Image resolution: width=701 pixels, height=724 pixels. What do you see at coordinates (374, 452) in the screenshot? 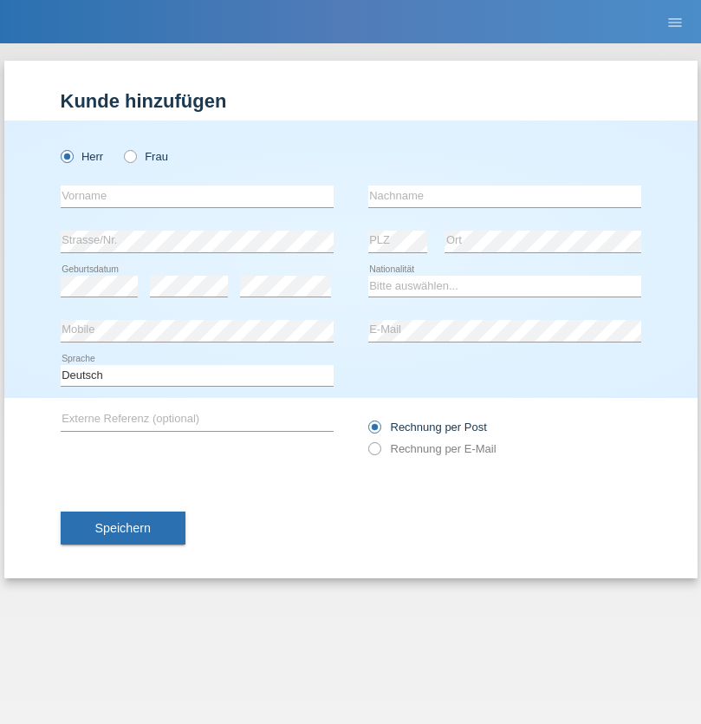
I see `input: Rechnung per E-Mail` at bounding box center [374, 452].